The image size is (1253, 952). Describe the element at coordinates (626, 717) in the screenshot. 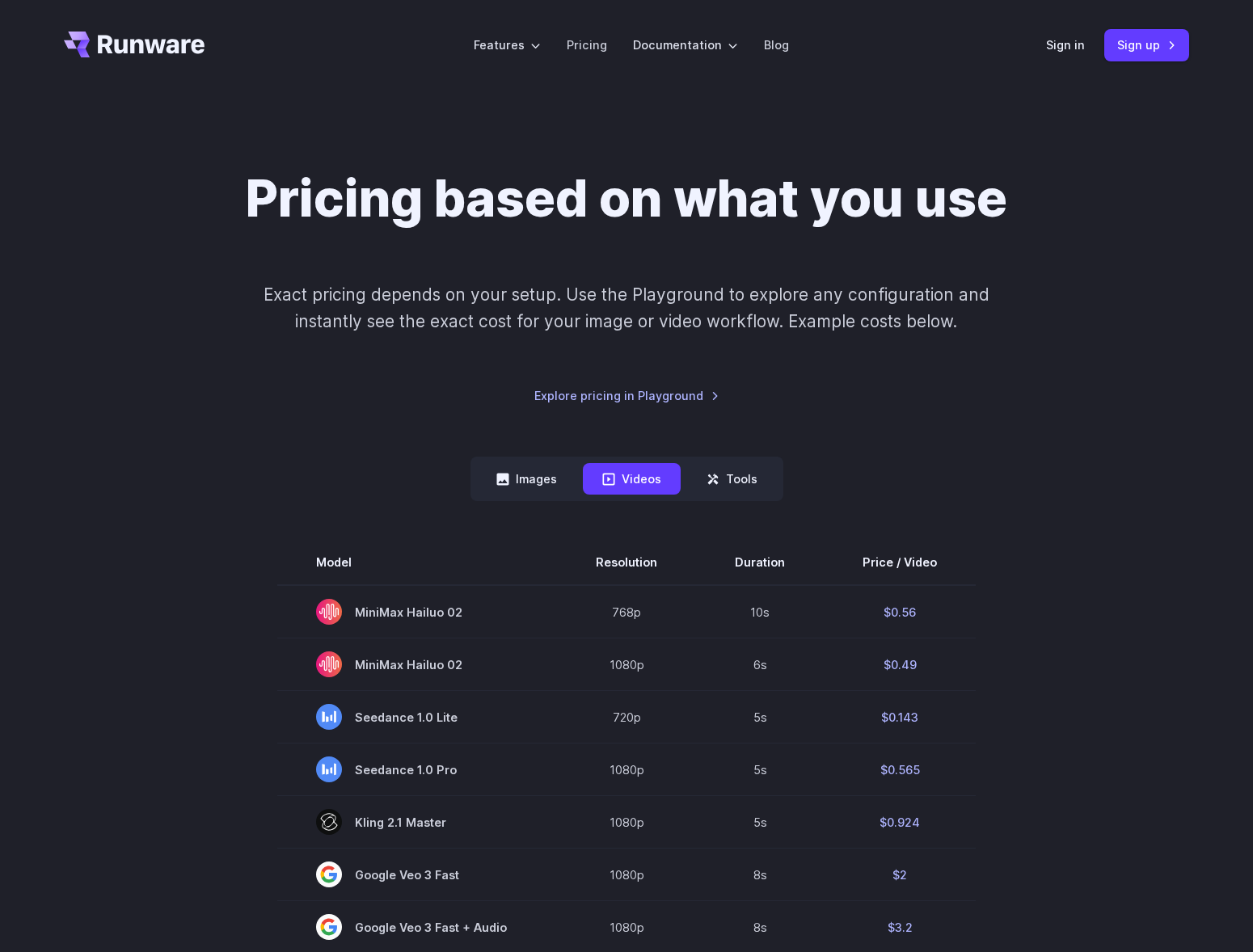

I see `td: 720p` at that location.